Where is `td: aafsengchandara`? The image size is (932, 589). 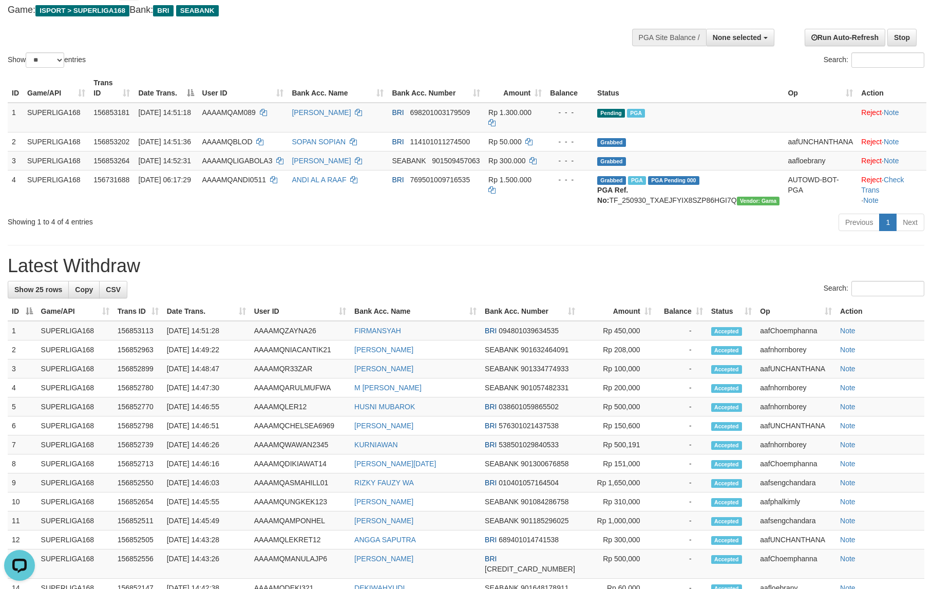 td: aafsengchandara is located at coordinates (796, 482).